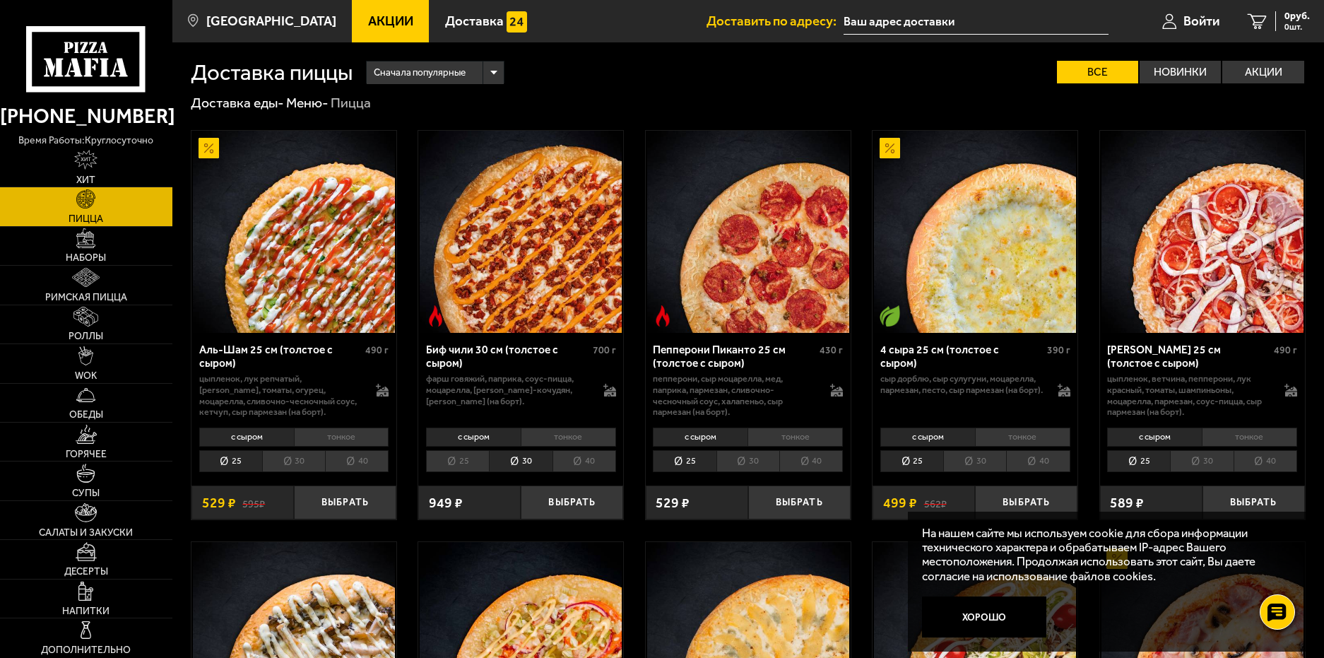  What do you see at coordinates (294, 232) in the screenshot?
I see `img: Аль-Шам 25 см (толстое с сыром)` at bounding box center [294, 232].